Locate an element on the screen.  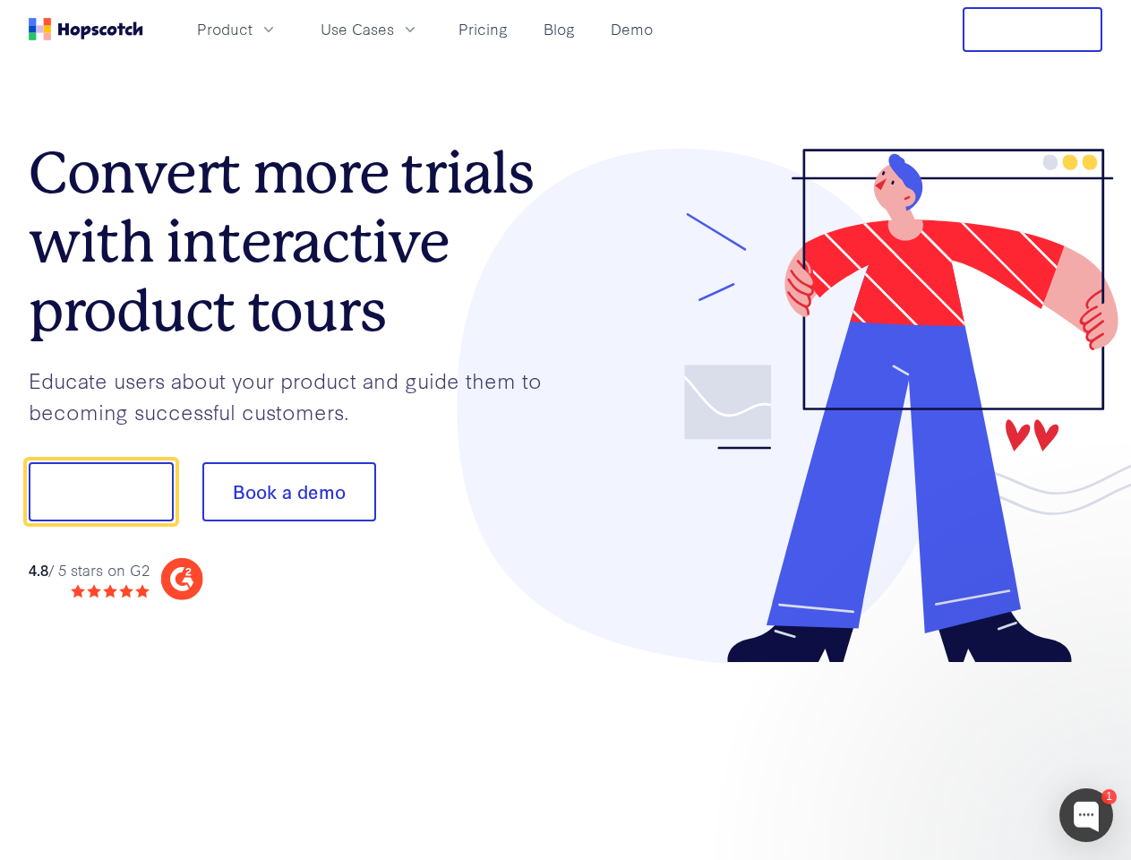
h1: Convert more trials with interactive product tours is located at coordinates (297, 242).